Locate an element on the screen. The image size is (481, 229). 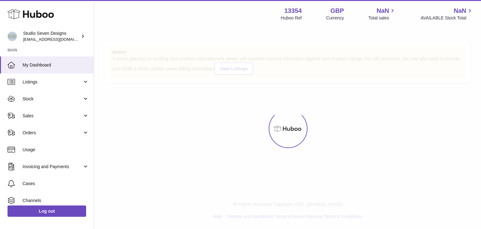
span: Stock is located at coordinates (52, 99).